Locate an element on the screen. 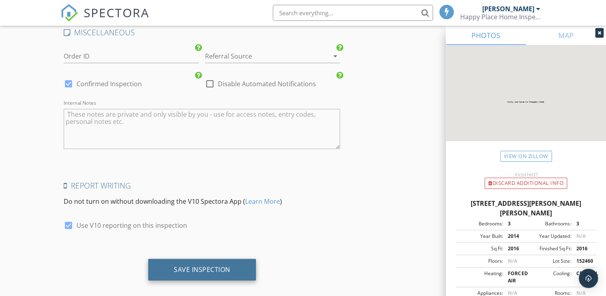  textarea: Internal Notes is located at coordinates (202, 129).